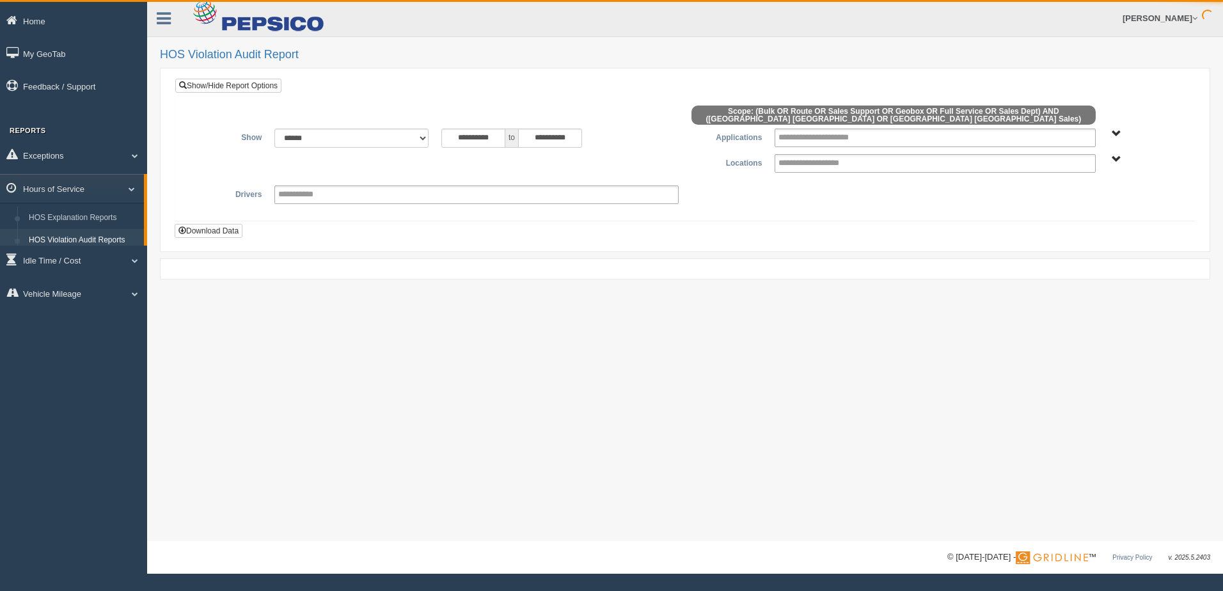  I want to click on a: HOS Explanation Reports, so click(83, 218).